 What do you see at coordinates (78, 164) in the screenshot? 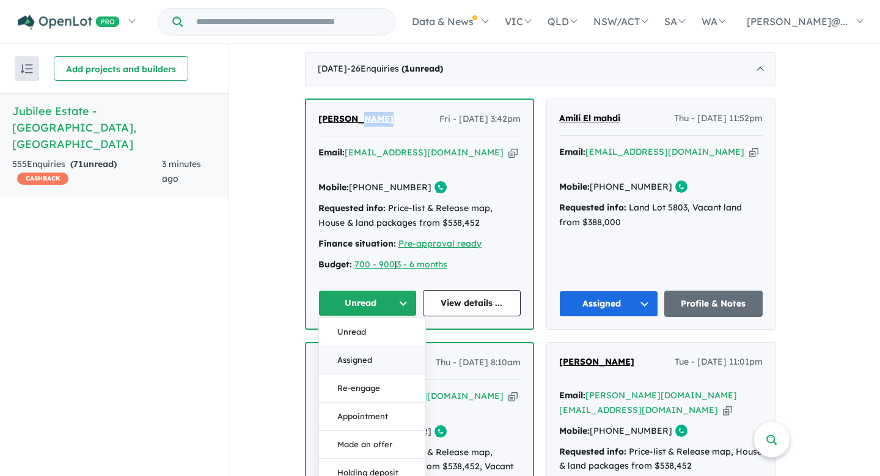
I see `span: 71` at bounding box center [78, 164].